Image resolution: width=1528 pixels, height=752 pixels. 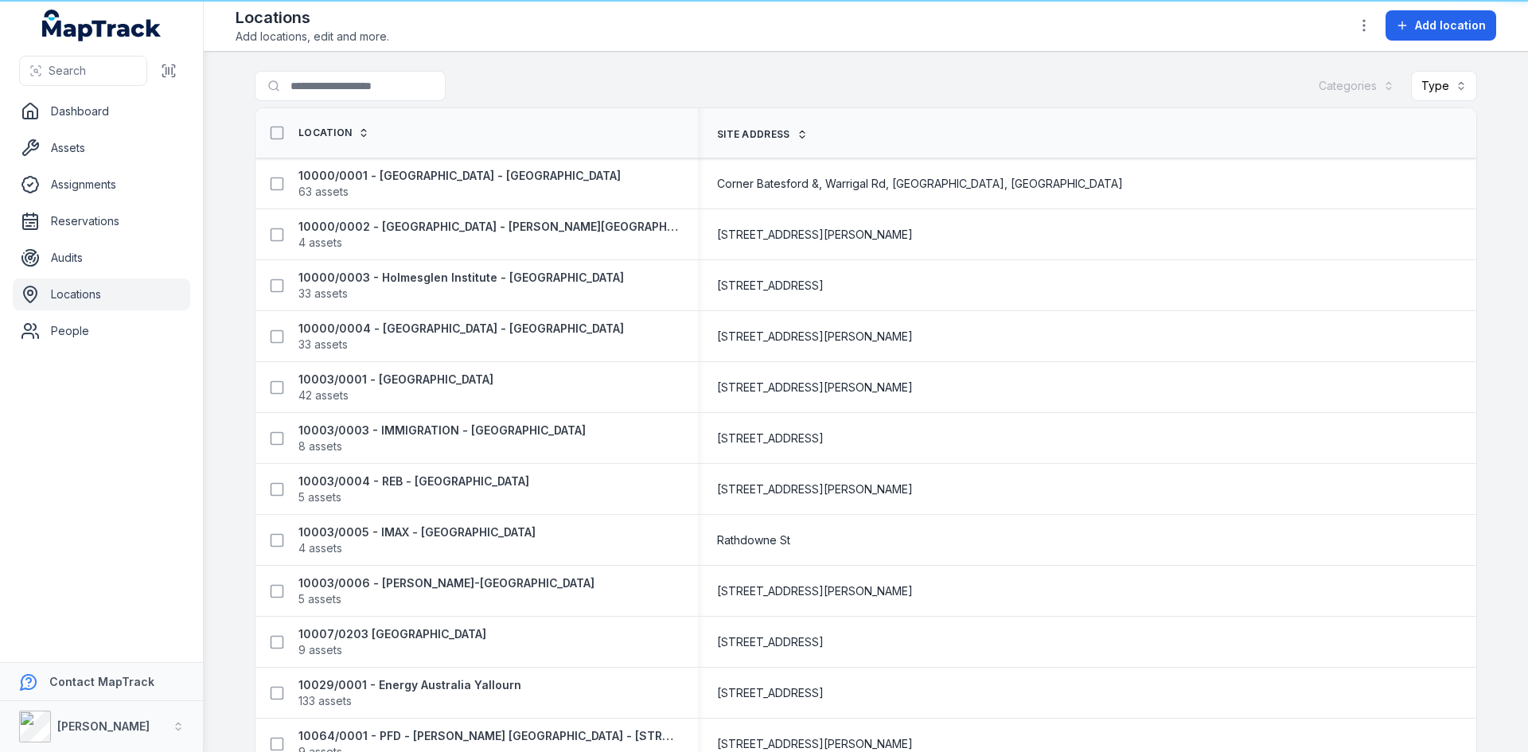 I want to click on strong: Contact MapTrack, so click(x=102, y=681).